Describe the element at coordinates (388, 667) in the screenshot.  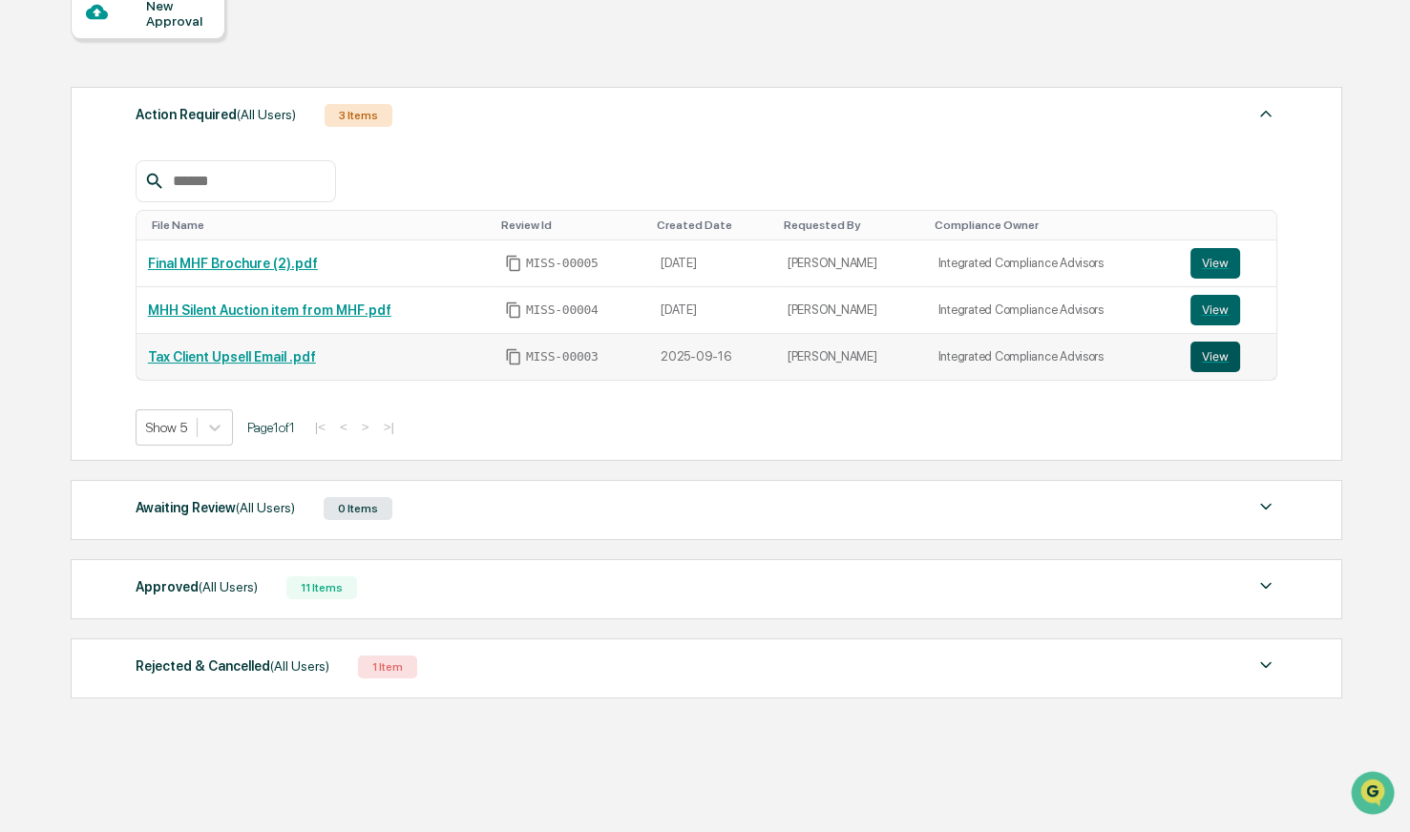
I see `div: 1 Item` at that location.